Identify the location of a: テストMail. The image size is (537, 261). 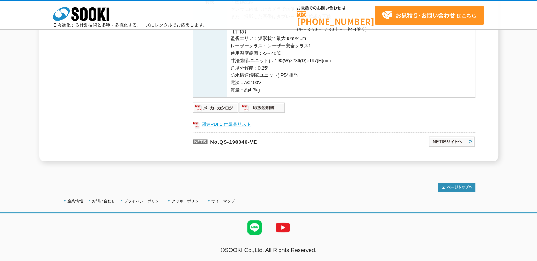
(523, 257).